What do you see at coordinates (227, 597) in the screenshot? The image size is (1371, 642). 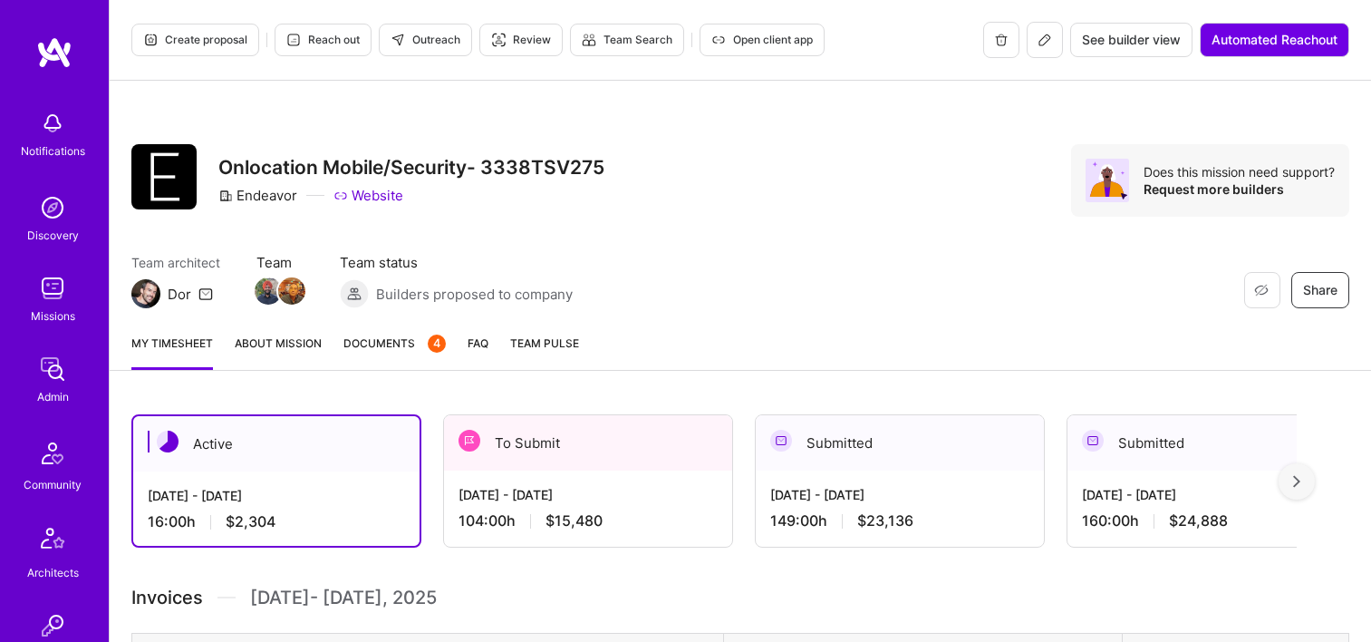 I see `img: Divider` at bounding box center [227, 597].